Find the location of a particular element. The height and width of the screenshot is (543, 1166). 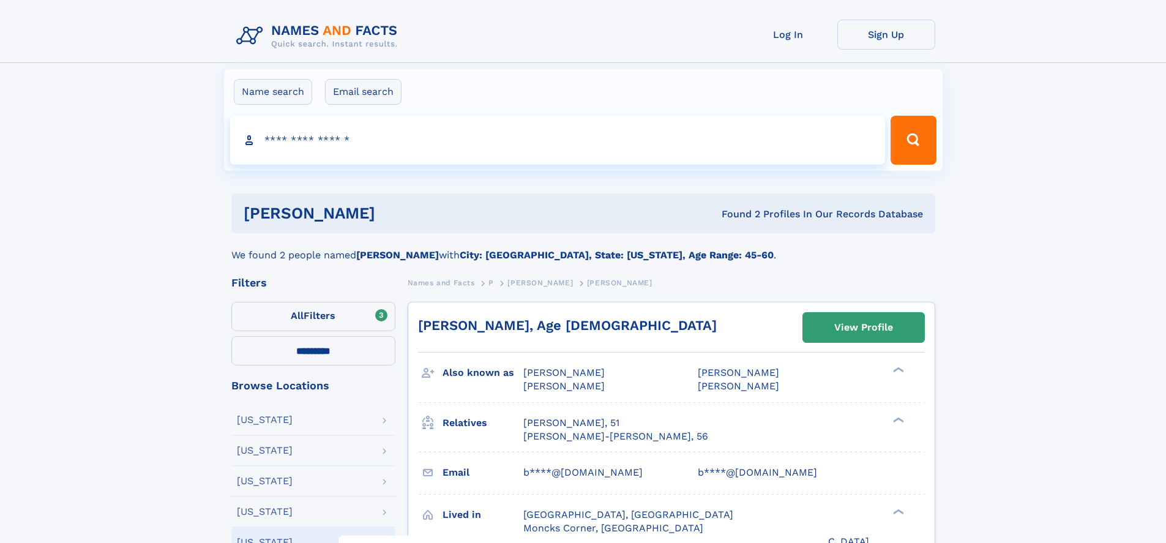

div: We found 2 people named with . is located at coordinates (583, 248).